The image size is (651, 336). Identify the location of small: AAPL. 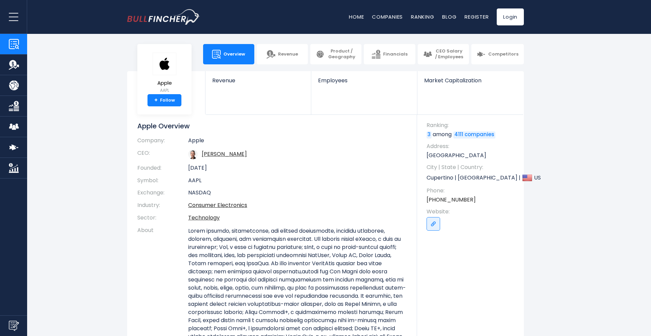
(164, 90).